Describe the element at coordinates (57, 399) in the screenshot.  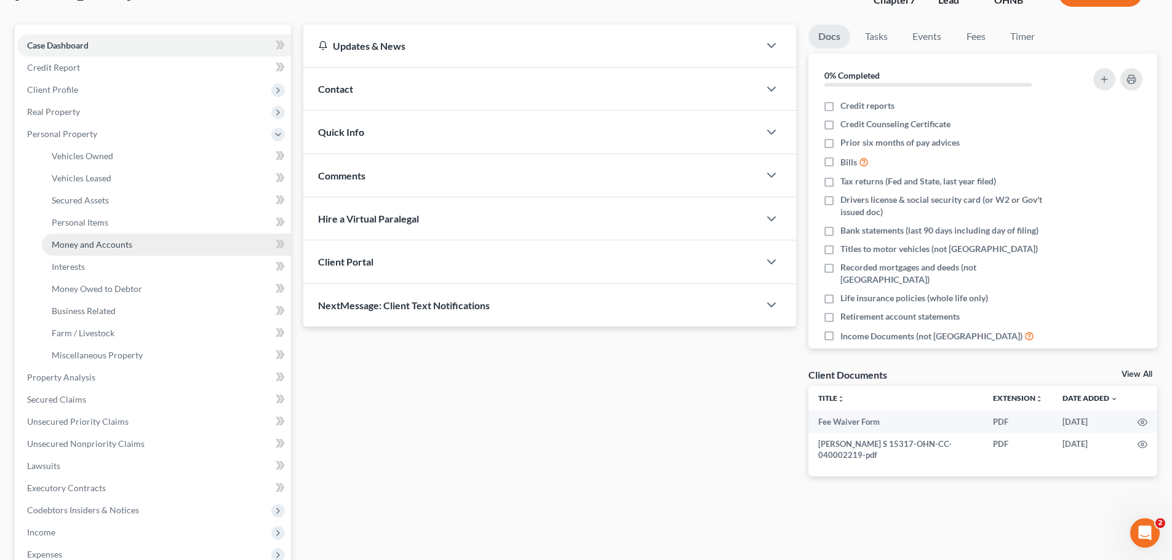
I see `span: Secured Claims` at that location.